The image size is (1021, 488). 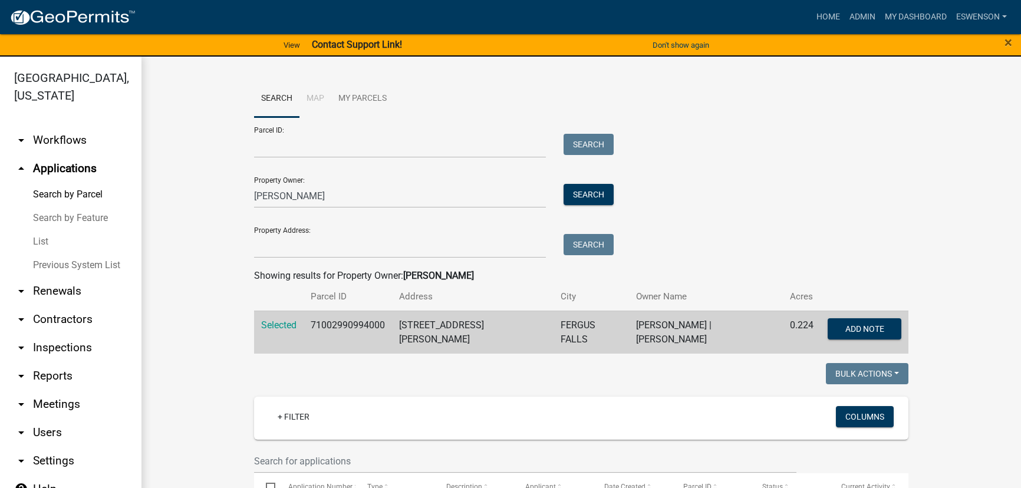 What do you see at coordinates (681, 45) in the screenshot?
I see `button: Don't show again` at bounding box center [681, 45].